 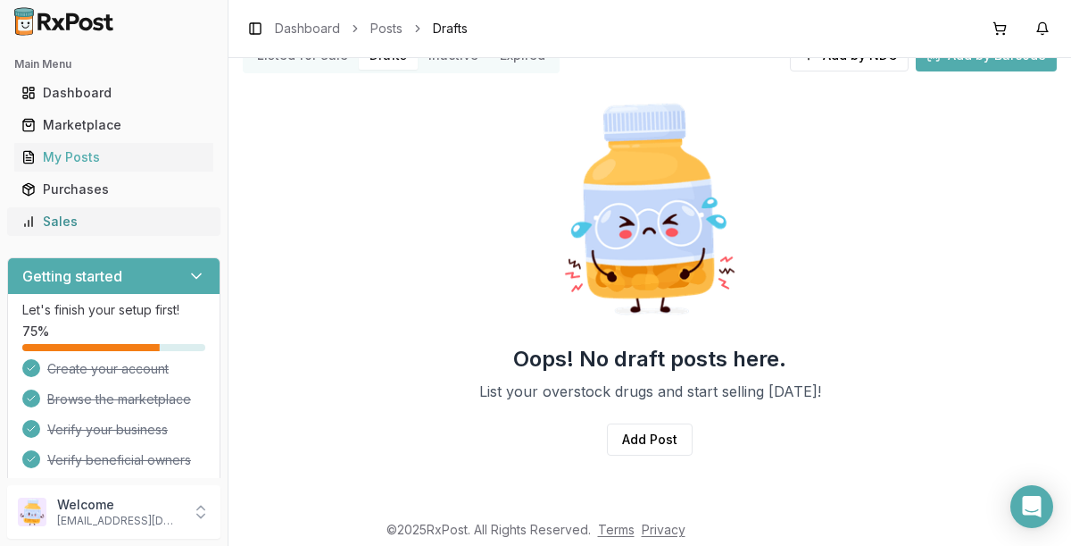 I want to click on span: Verify your business, so click(x=107, y=429).